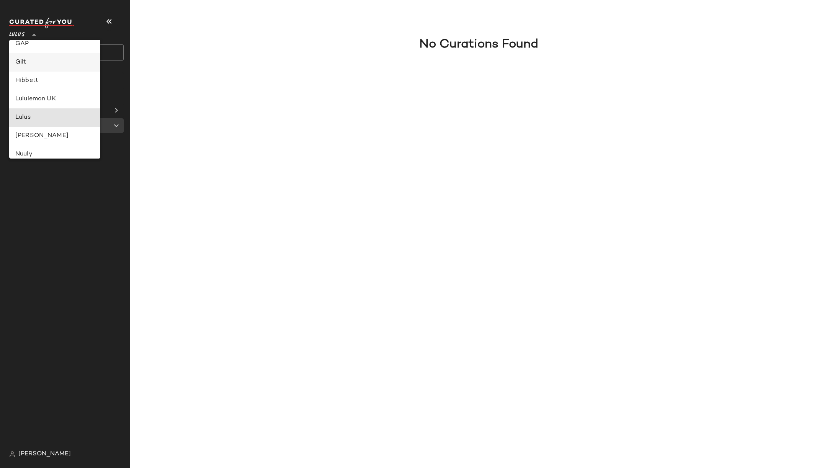 This screenshot has width=827, height=468. What do you see at coordinates (17, 33) in the screenshot?
I see `span: Lulus` at bounding box center [17, 33].